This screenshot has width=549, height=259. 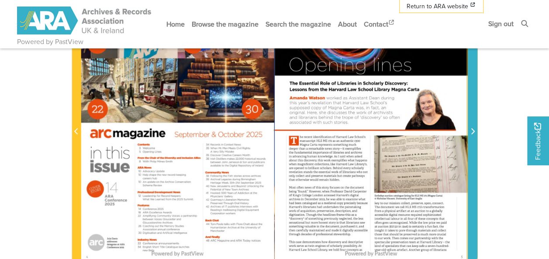 What do you see at coordinates (501, 24) in the screenshot?
I see `a: Sign out` at bounding box center [501, 24].